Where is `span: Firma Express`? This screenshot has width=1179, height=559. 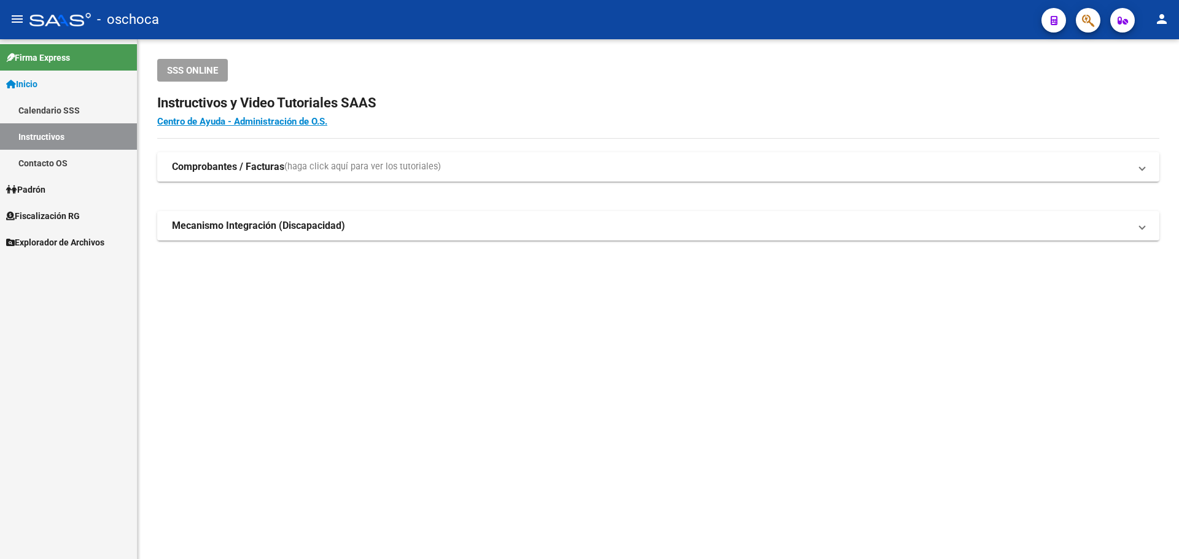
span: Firma Express is located at coordinates (38, 58).